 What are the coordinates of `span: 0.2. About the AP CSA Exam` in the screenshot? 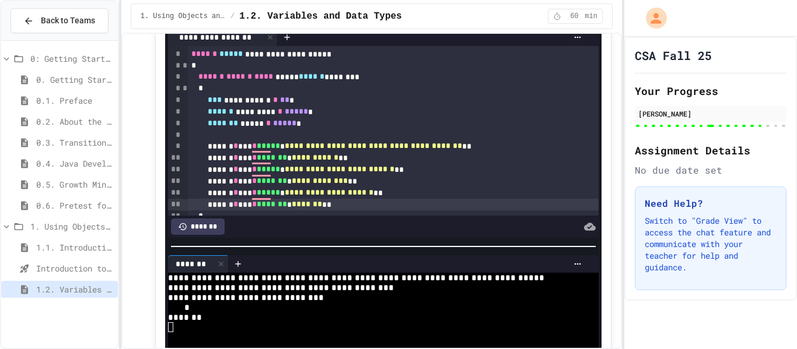 It's located at (75, 121).